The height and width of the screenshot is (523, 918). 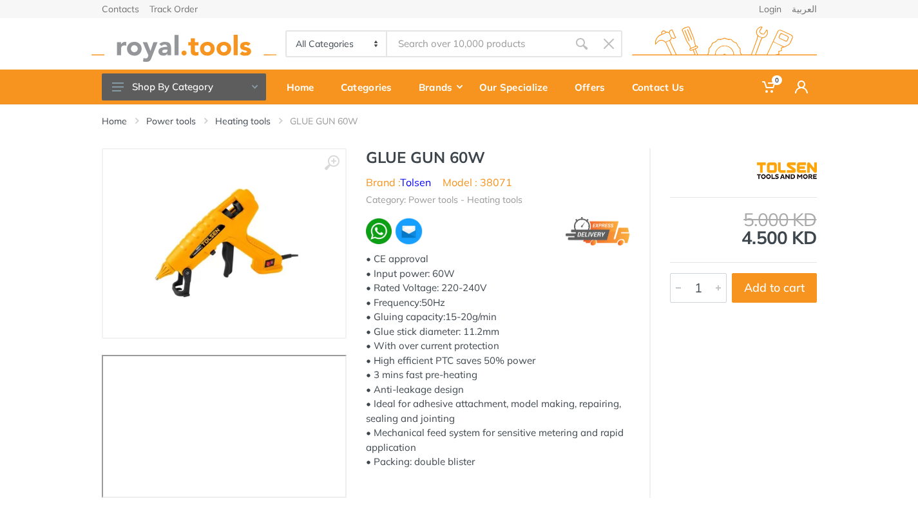 What do you see at coordinates (743, 229) in the screenshot?
I see `div: 4.500 KD` at bounding box center [743, 229].